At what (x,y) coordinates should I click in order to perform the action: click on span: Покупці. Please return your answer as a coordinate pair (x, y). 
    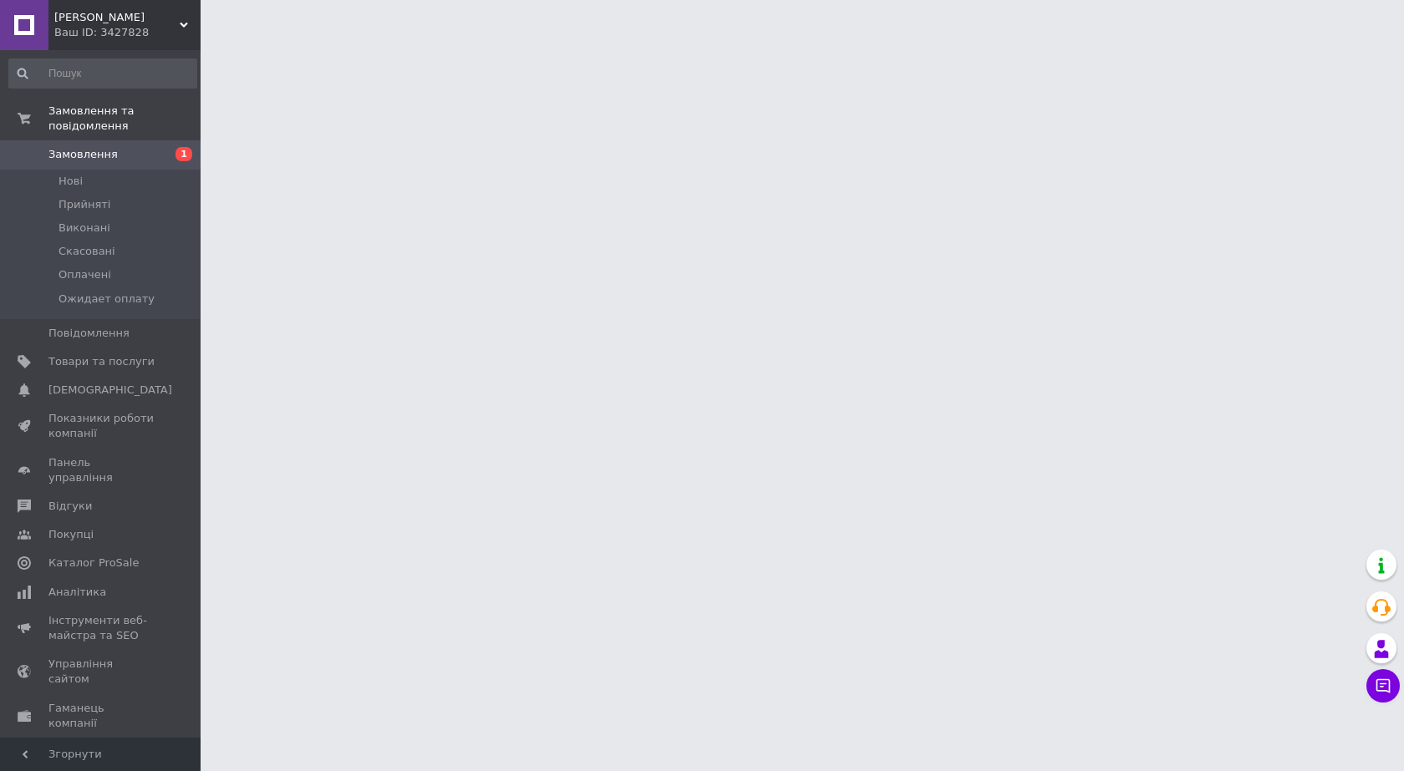
    Looking at the image, I should click on (71, 535).